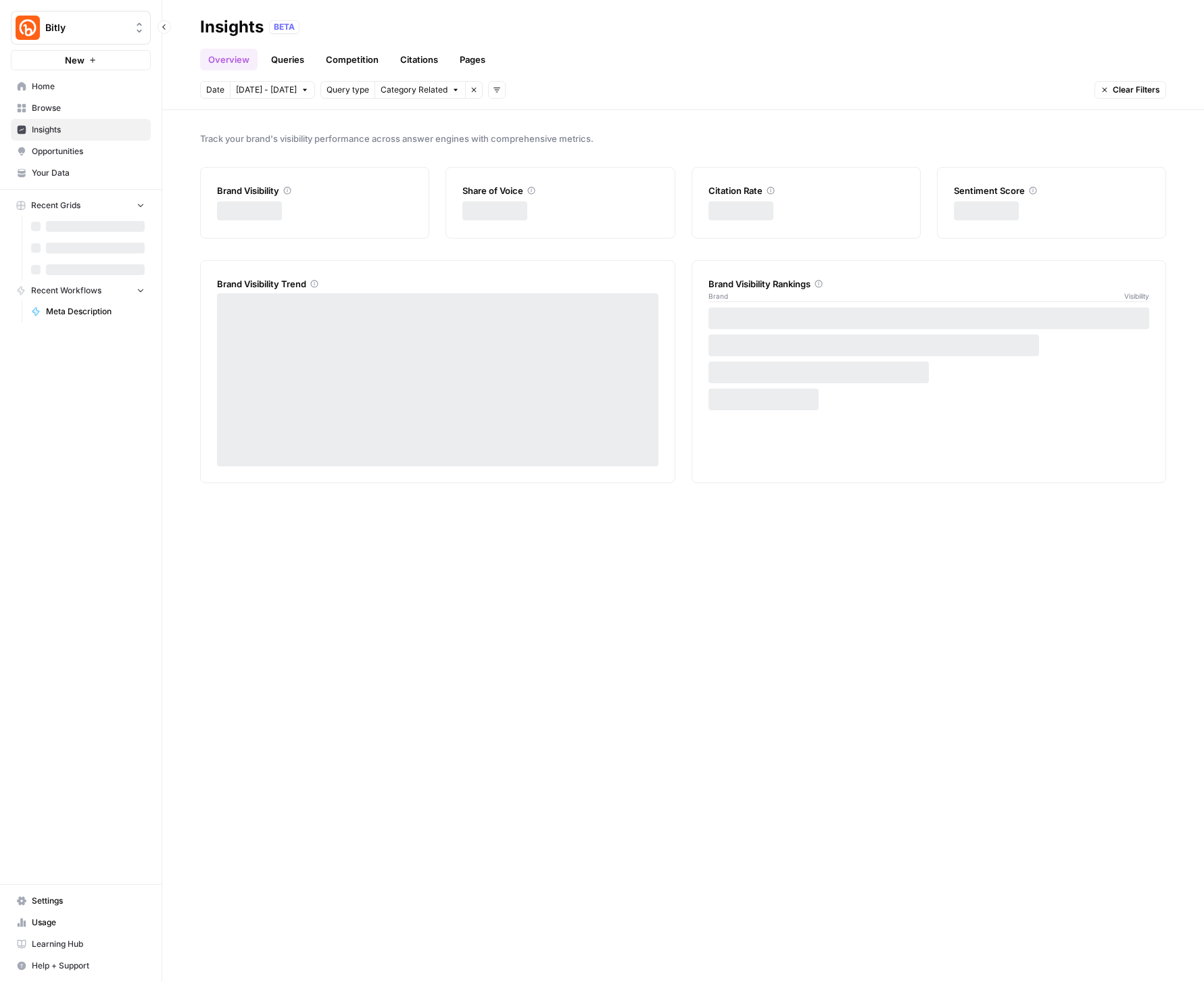 The width and height of the screenshot is (1204, 982). I want to click on div: Brand Visibility Rankings, so click(929, 284).